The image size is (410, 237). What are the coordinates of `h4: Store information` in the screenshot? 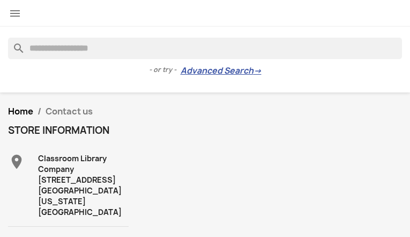 It's located at (68, 130).